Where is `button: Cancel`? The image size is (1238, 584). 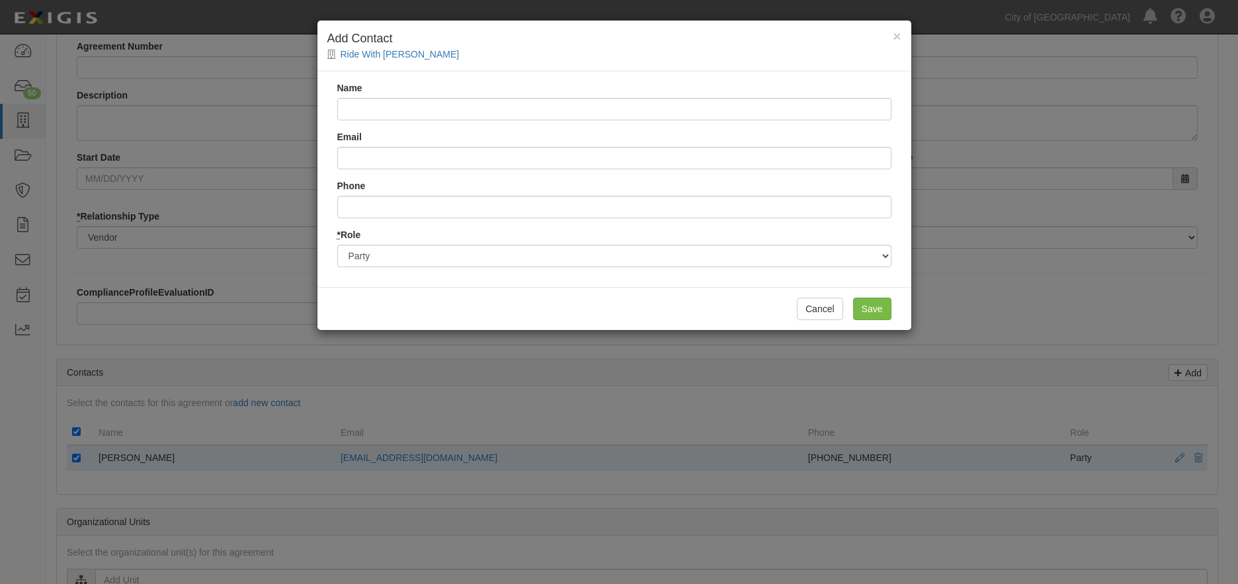 button: Cancel is located at coordinates (820, 309).